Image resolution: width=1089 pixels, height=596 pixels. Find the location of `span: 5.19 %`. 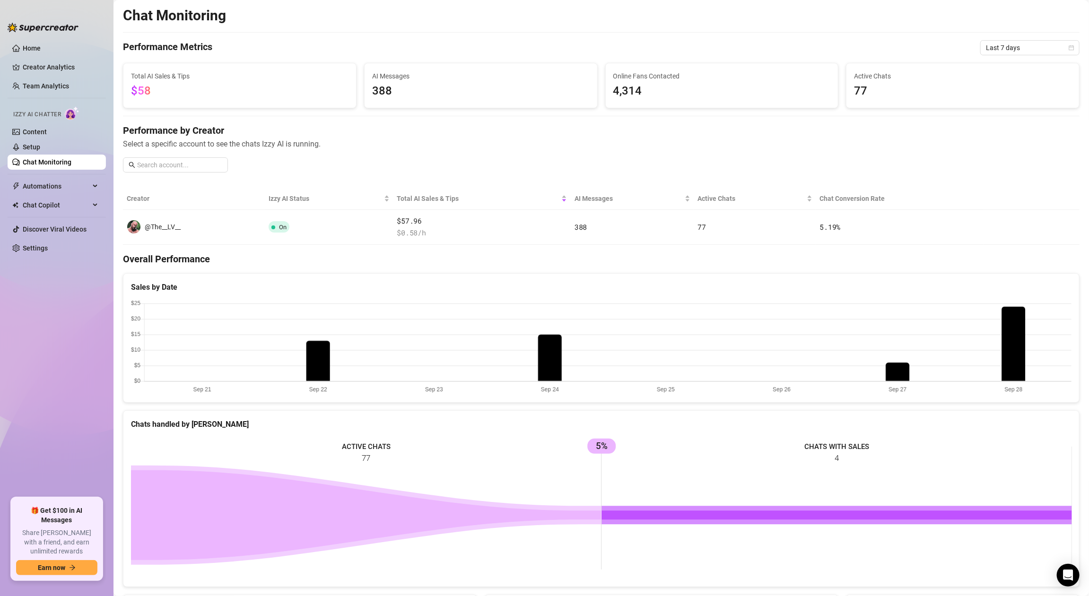

span: 5.19 % is located at coordinates (830, 227).